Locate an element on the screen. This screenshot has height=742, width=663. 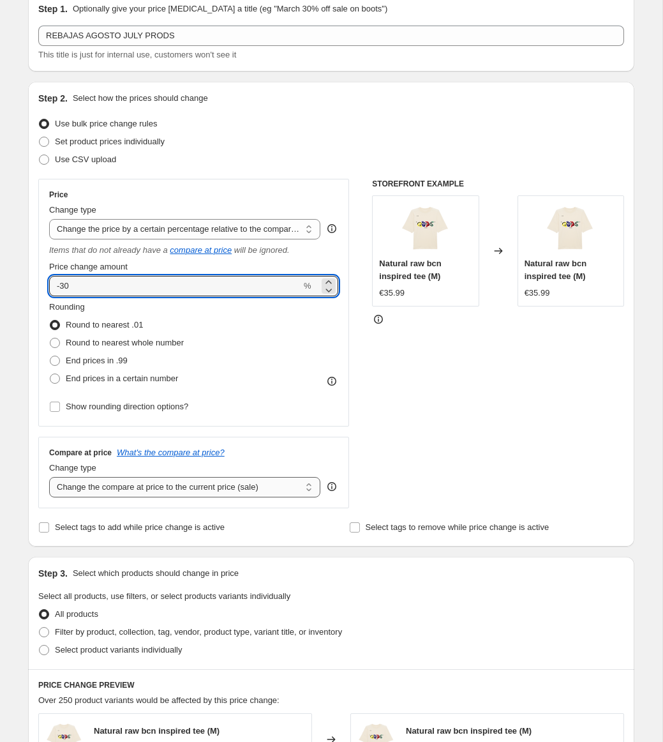
i: compare at price is located at coordinates (200, 250).